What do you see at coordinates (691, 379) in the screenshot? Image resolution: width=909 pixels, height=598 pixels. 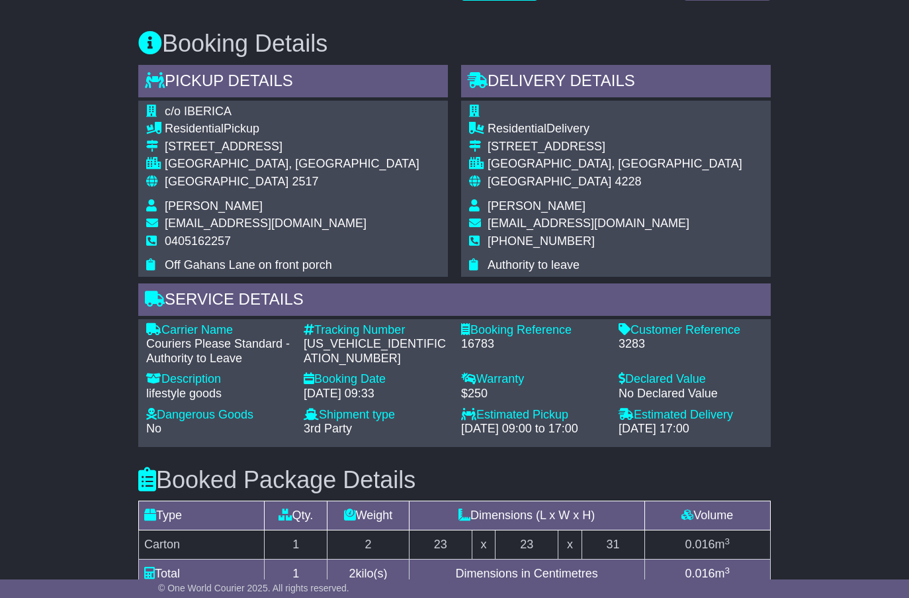 I see `div: Declared Value` at bounding box center [691, 379].